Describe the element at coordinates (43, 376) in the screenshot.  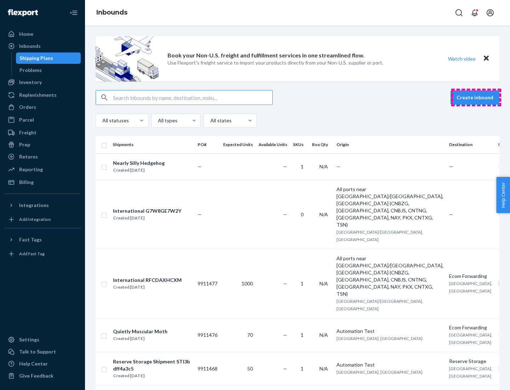
I see `button: Give Feedback` at that location.